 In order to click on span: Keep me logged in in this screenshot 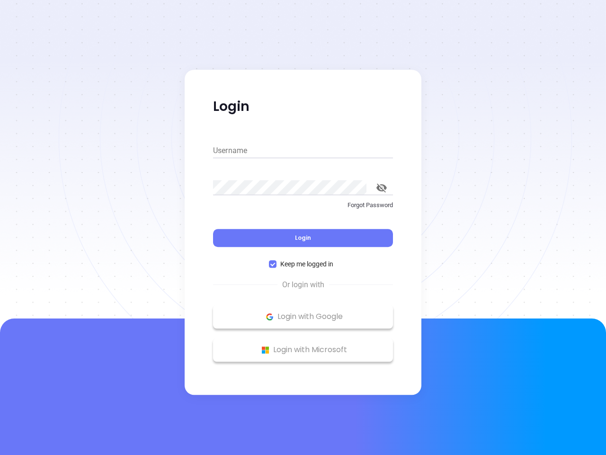, I will do `click(307, 264)`.